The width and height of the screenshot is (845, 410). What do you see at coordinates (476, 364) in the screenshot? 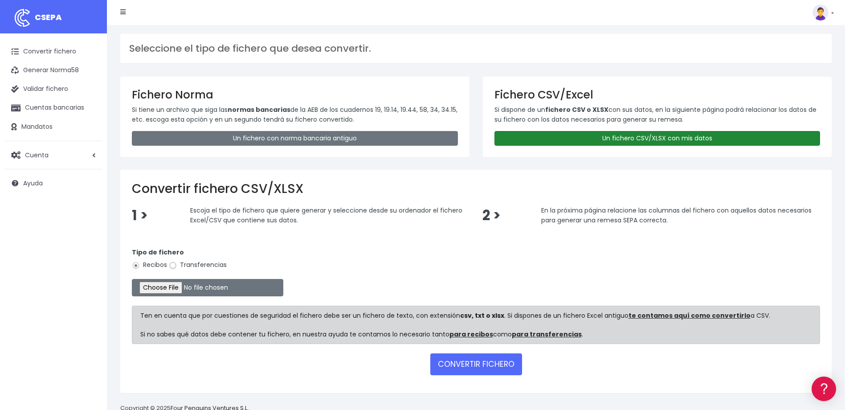
I see `button: CONVERTIR FICHERO` at bounding box center [476, 364].